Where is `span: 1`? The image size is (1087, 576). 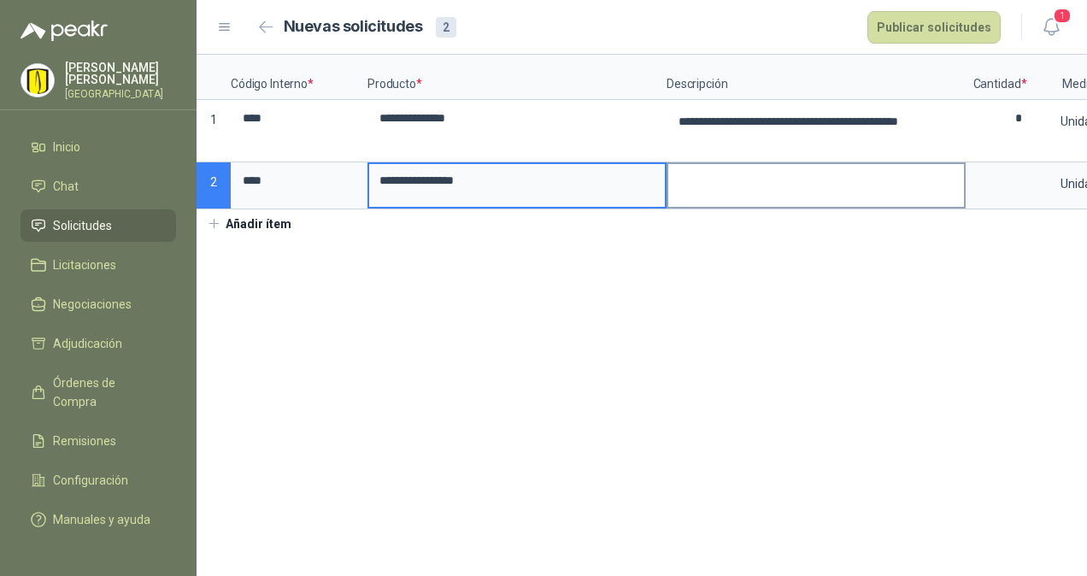 span: 1 is located at coordinates (1062, 15).